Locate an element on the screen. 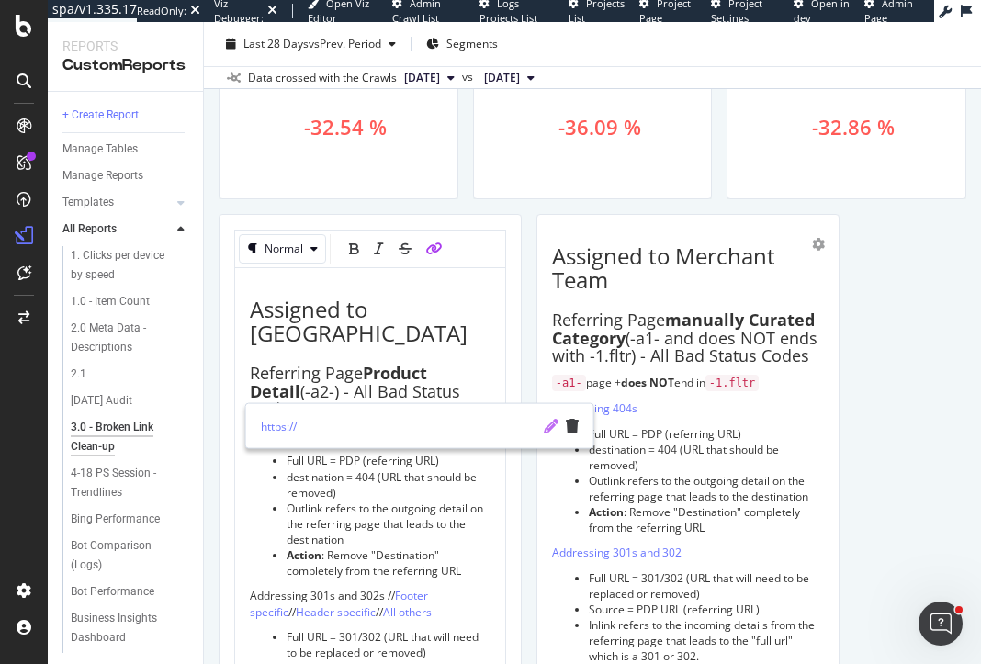 This screenshot has width=981, height=664. li: destination = 404 (URL that should be removed) is located at coordinates (707, 458).